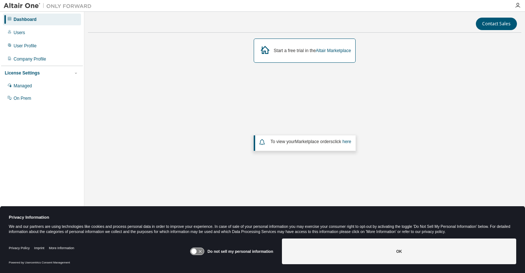  Describe the element at coordinates (25, 46) in the screenshot. I see `div: User Profile` at that location.